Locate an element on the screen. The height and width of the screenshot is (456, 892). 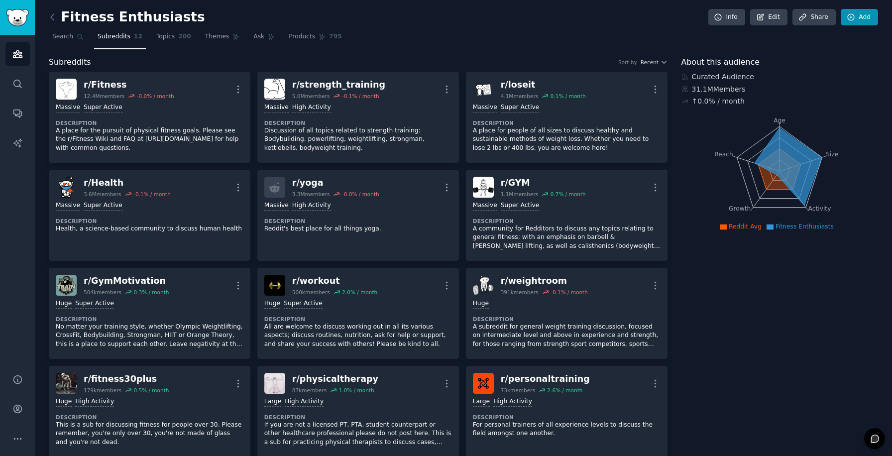
span: Reddit Avg is located at coordinates (745, 226).